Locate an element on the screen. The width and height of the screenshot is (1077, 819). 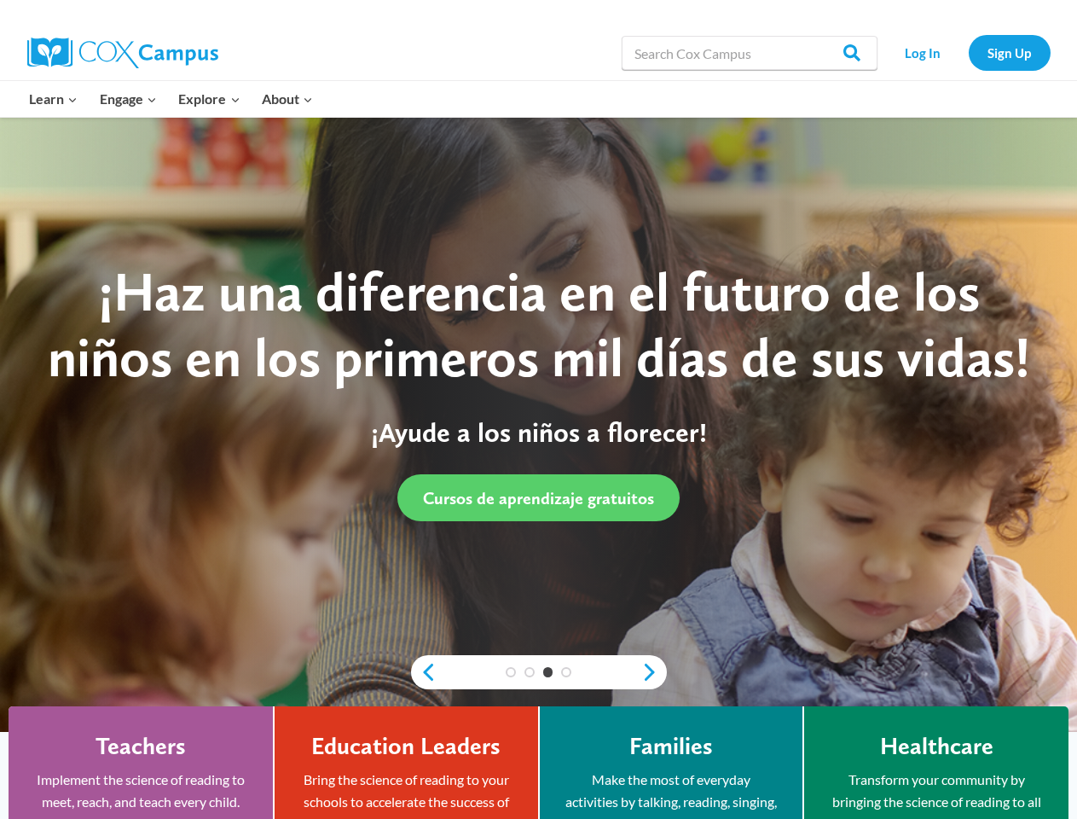
a: Sign Up is located at coordinates (1010, 52).